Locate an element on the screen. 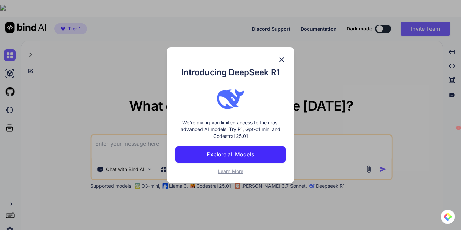 The width and height of the screenshot is (461, 230). img: close is located at coordinates (282, 60).